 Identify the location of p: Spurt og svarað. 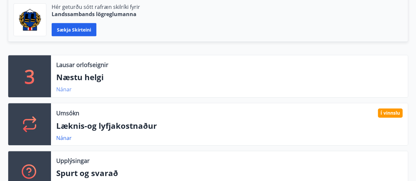
(229, 173).